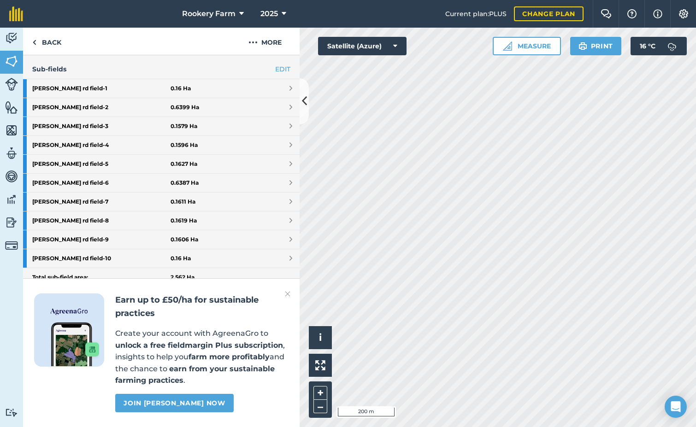  I want to click on strong: 0.1579 Ha, so click(184, 126).